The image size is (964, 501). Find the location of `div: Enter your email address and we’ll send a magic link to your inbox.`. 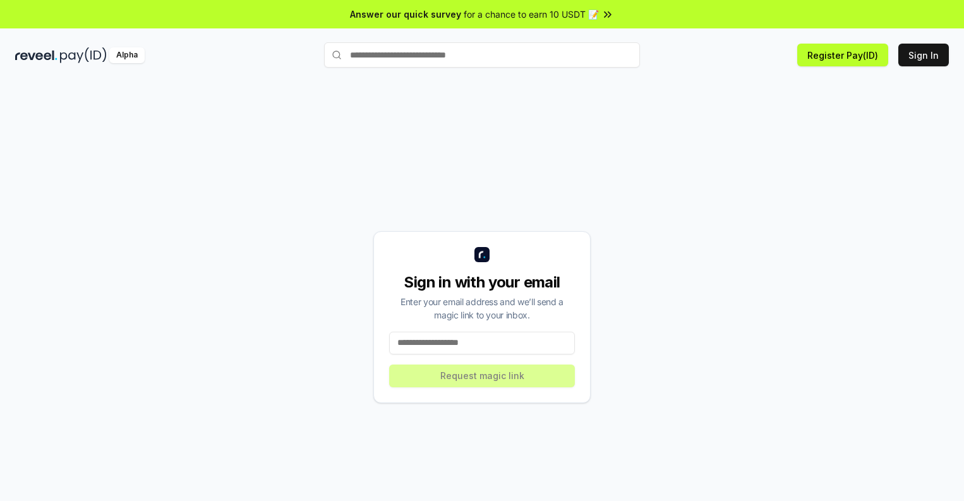

div: Enter your email address and we’ll send a magic link to your inbox. is located at coordinates (482, 308).